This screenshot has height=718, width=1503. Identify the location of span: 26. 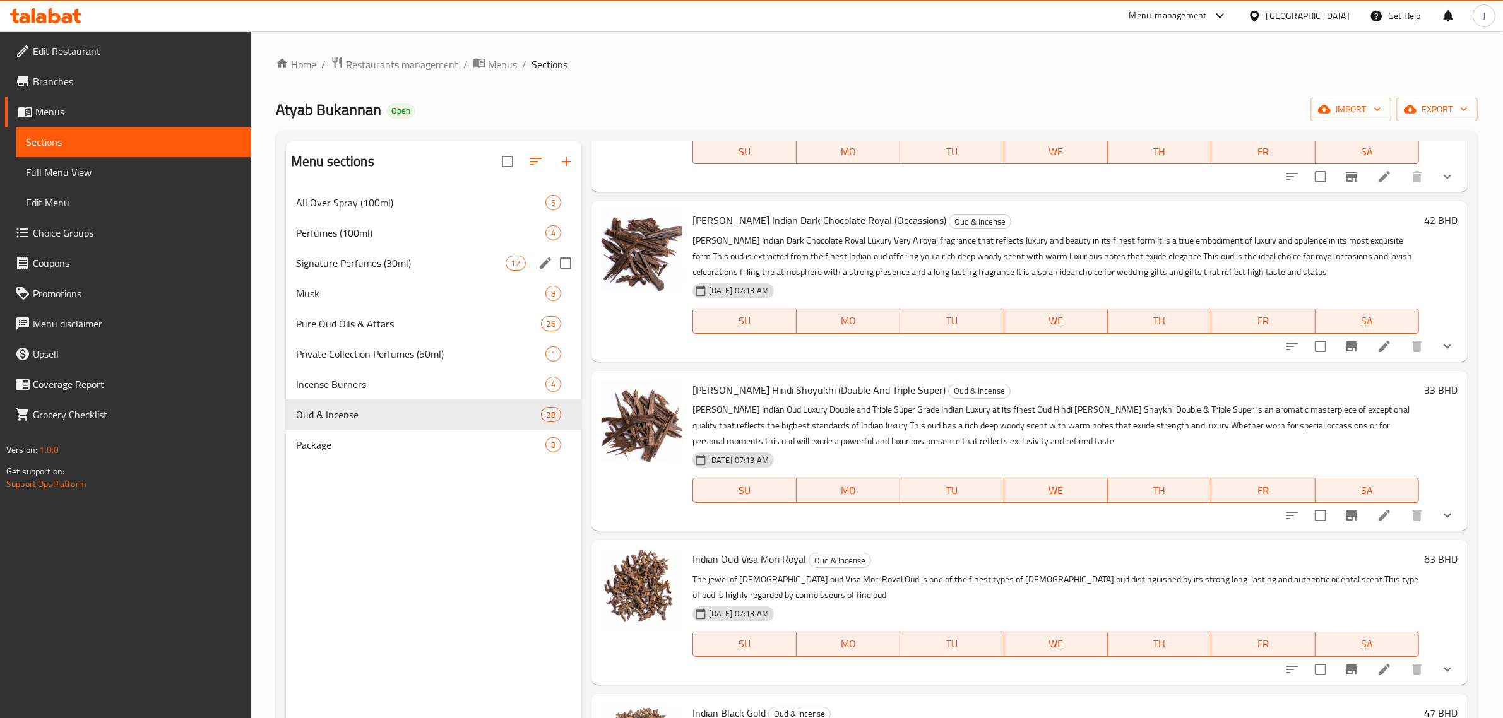
(551, 324).